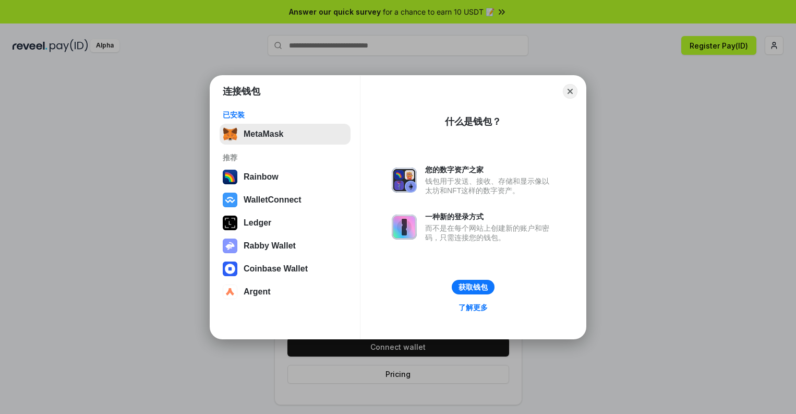 This screenshot has width=796, height=414. I want to click on div: Argent, so click(257, 292).